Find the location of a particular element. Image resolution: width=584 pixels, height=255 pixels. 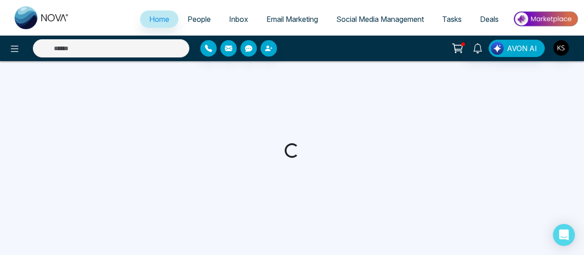

a: Email Marketing is located at coordinates (292, 19).